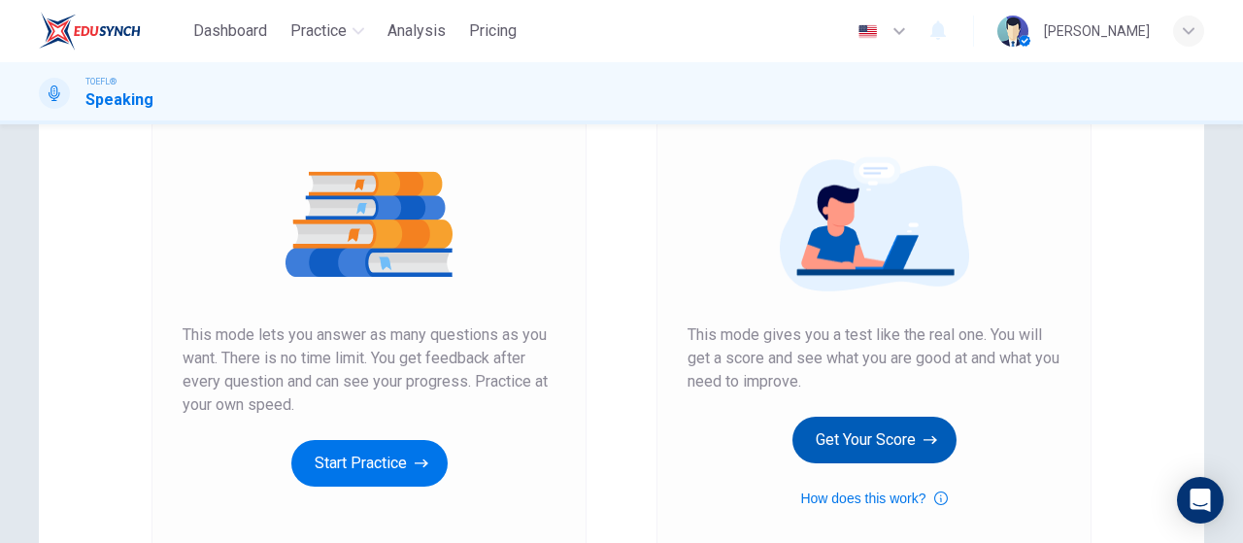  I want to click on button: Pricing, so click(492, 31).